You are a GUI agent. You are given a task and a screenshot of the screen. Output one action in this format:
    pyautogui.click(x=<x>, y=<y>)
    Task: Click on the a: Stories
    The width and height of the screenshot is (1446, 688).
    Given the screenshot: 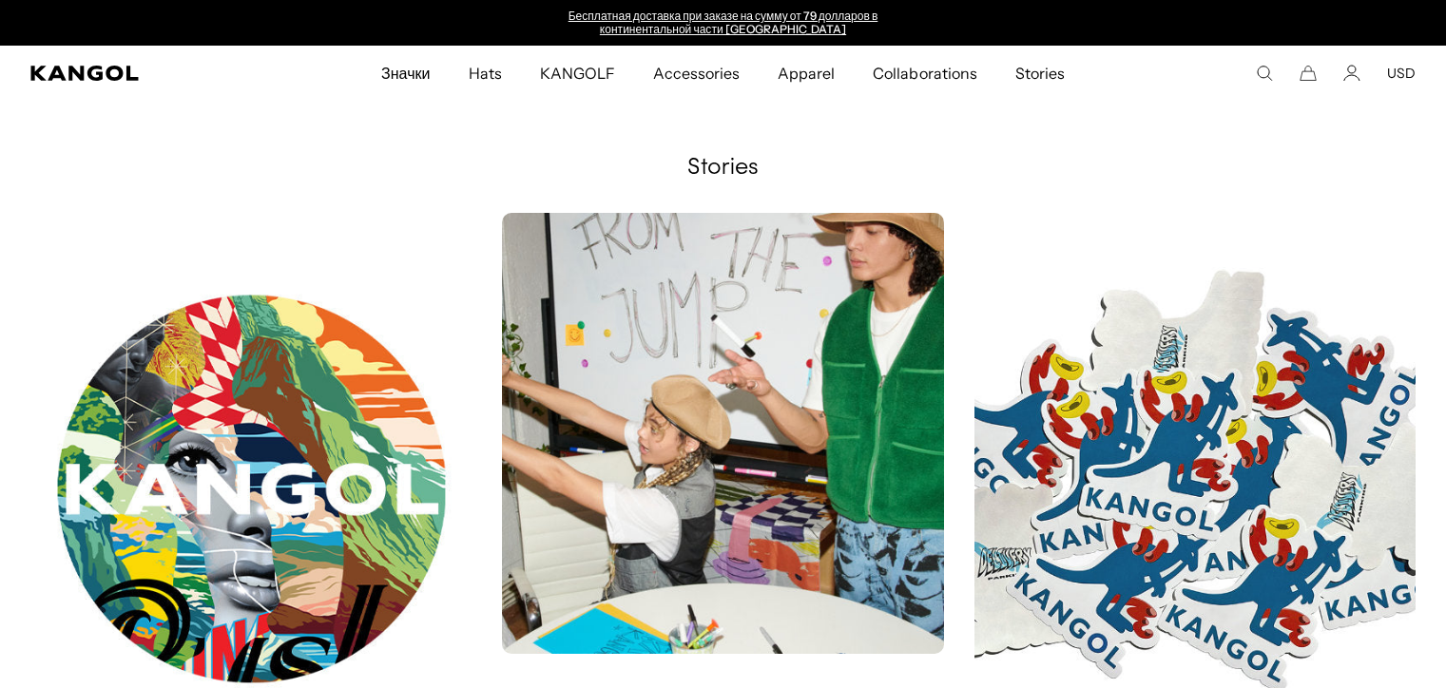 What is the action you would take?
    pyautogui.click(x=1040, y=73)
    